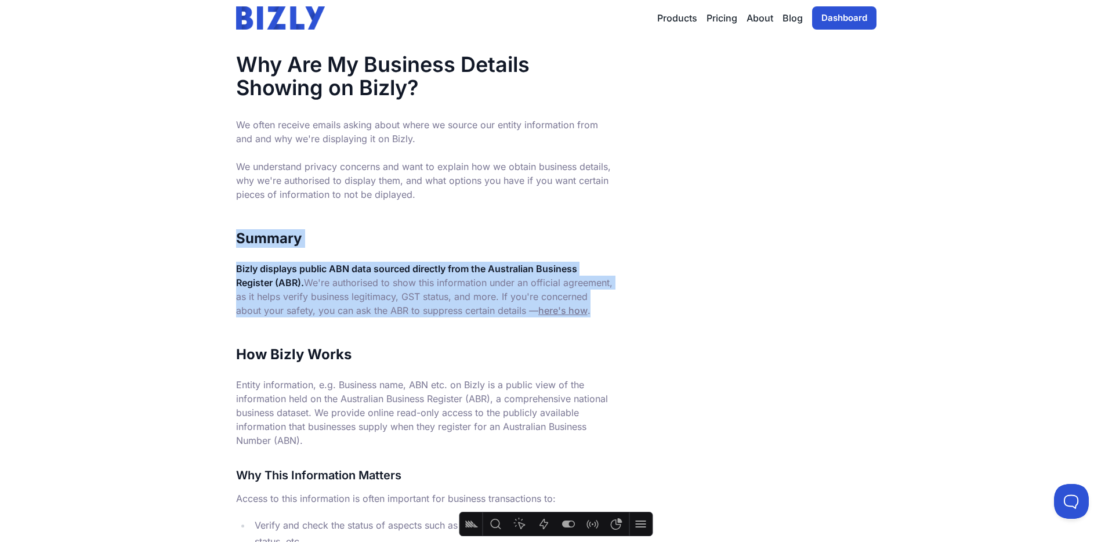  What do you see at coordinates (425, 160) in the screenshot?
I see `p: We often receive emails asking about where we source our entity information from and and why we'r...` at bounding box center [425, 160].